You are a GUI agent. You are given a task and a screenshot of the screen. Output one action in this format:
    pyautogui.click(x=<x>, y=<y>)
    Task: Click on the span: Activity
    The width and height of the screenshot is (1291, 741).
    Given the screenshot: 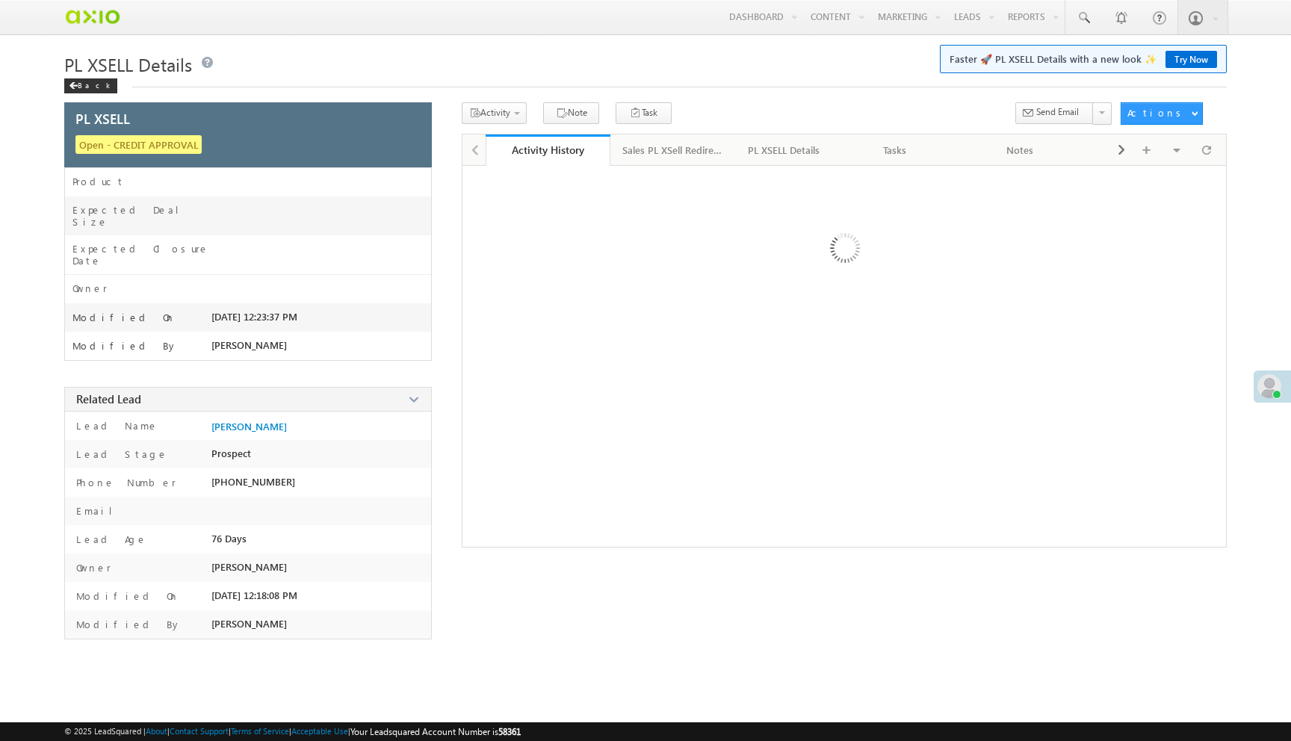 What is the action you would take?
    pyautogui.click(x=495, y=112)
    